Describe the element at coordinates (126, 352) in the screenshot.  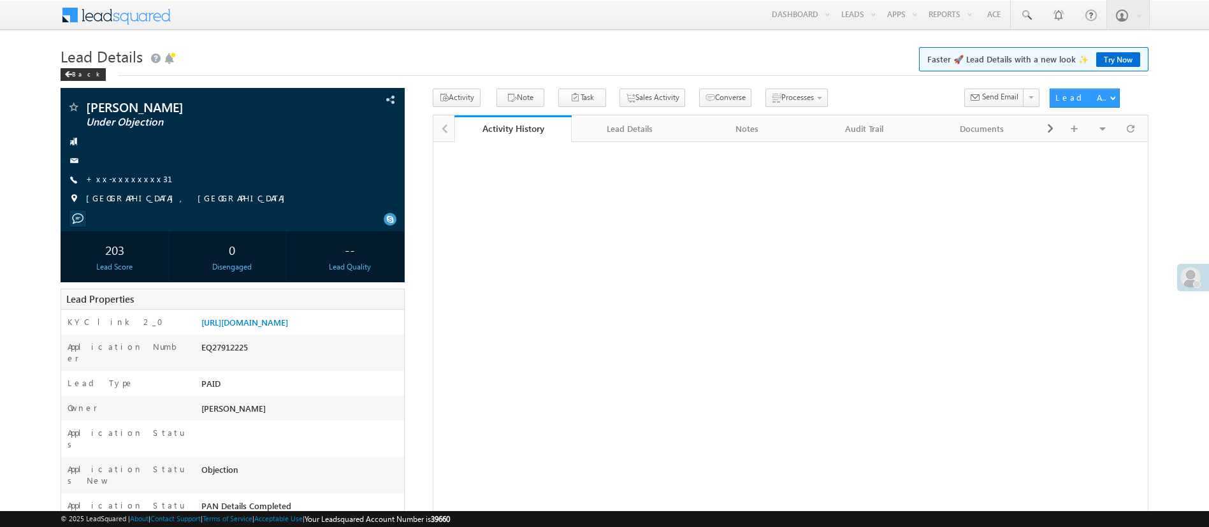
I see `label: Application Number` at that location.